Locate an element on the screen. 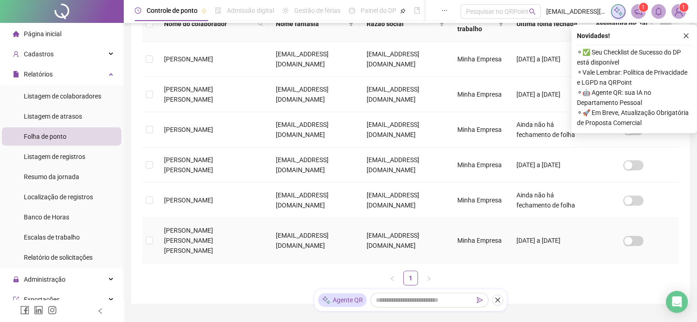 The height and width of the screenshot is (322, 697). span: Relatório de solicitações is located at coordinates (58, 257).